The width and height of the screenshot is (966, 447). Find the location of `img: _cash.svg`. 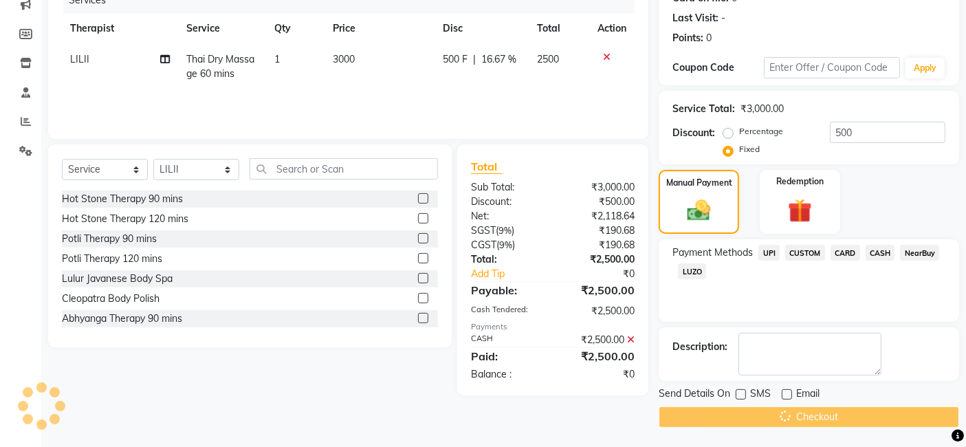

img: _cash.svg is located at coordinates (699, 210).